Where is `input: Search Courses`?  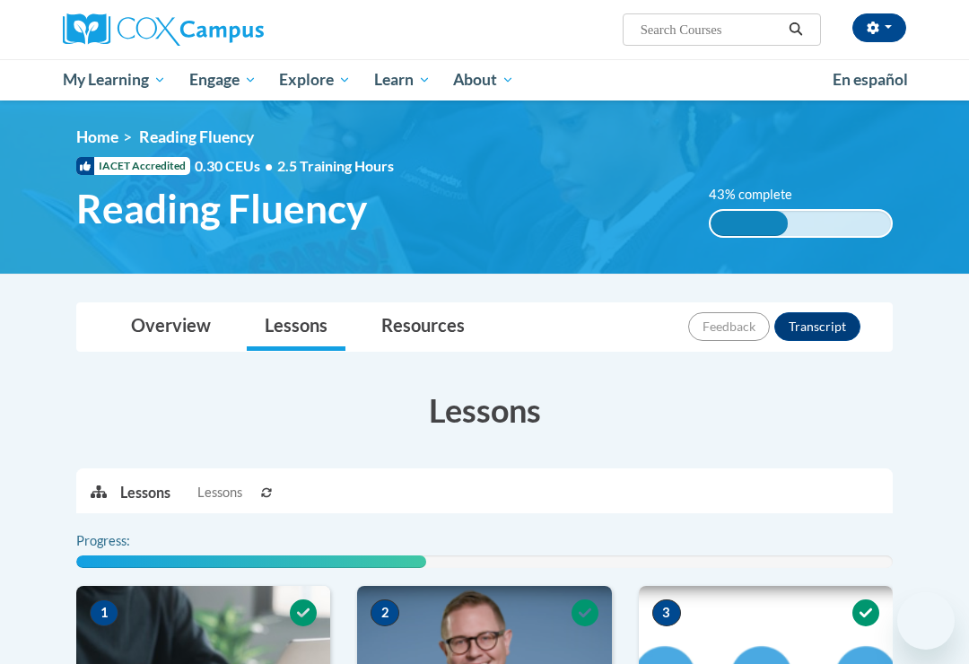 input: Search Courses is located at coordinates (711, 30).